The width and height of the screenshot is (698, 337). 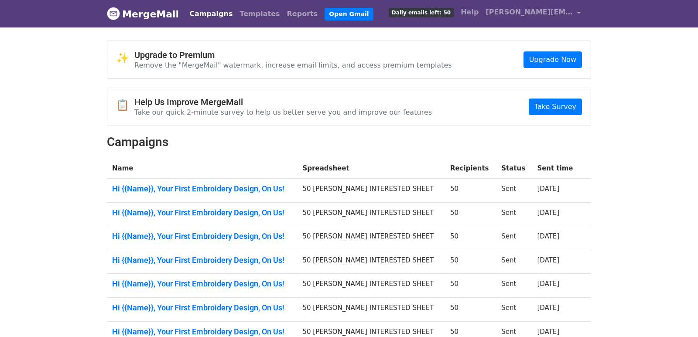 I want to click on p: Take our quick 2-minute survey to help us better serve you and improve our features, so click(x=283, y=112).